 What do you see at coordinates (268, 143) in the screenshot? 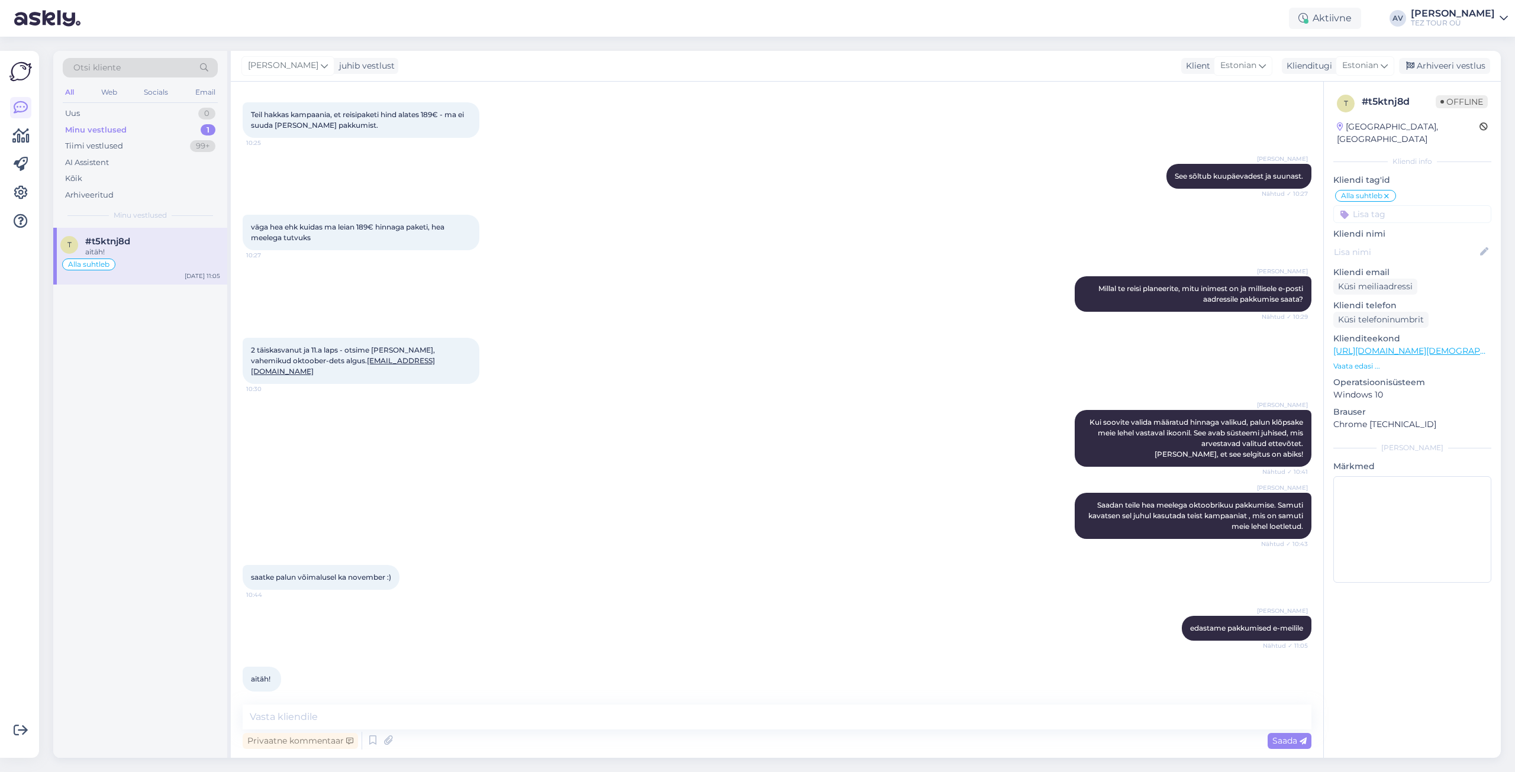
I see `span: 10:25` at bounding box center [268, 143].